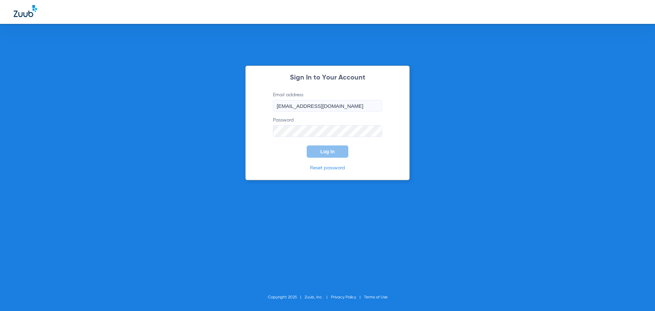 The image size is (655, 311). Describe the element at coordinates (328, 106) in the screenshot. I see `input: Email address` at that location.